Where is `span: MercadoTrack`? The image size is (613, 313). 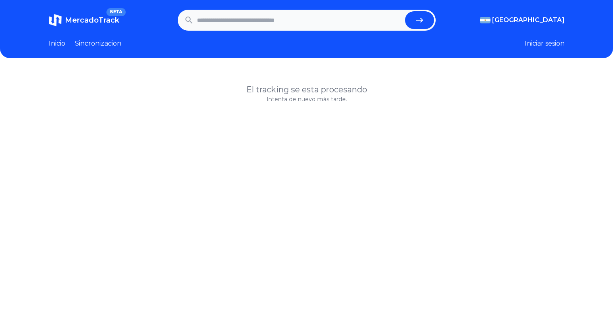
span: MercadoTrack is located at coordinates (92, 20).